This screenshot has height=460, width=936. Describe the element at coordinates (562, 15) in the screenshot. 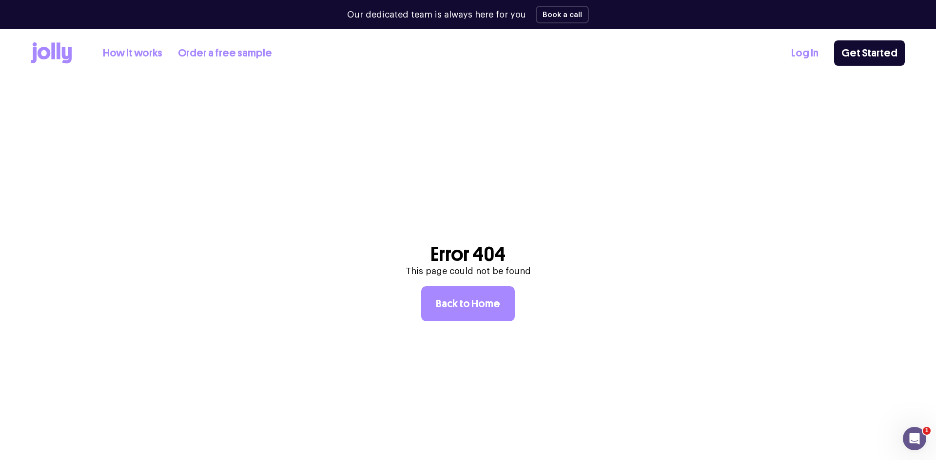

I see `button: Book a call` at that location.